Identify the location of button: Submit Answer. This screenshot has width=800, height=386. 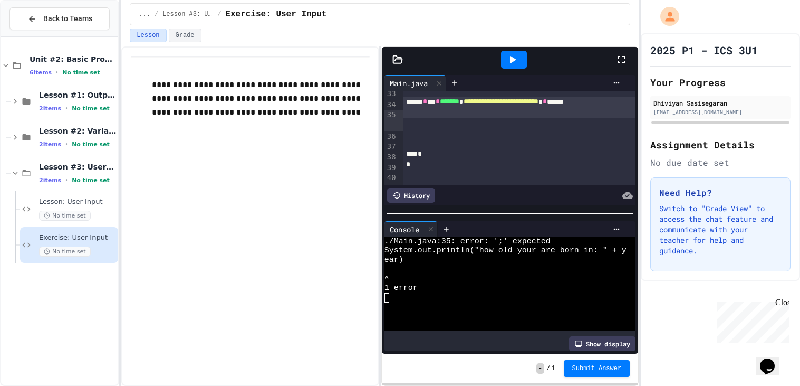
(597, 368).